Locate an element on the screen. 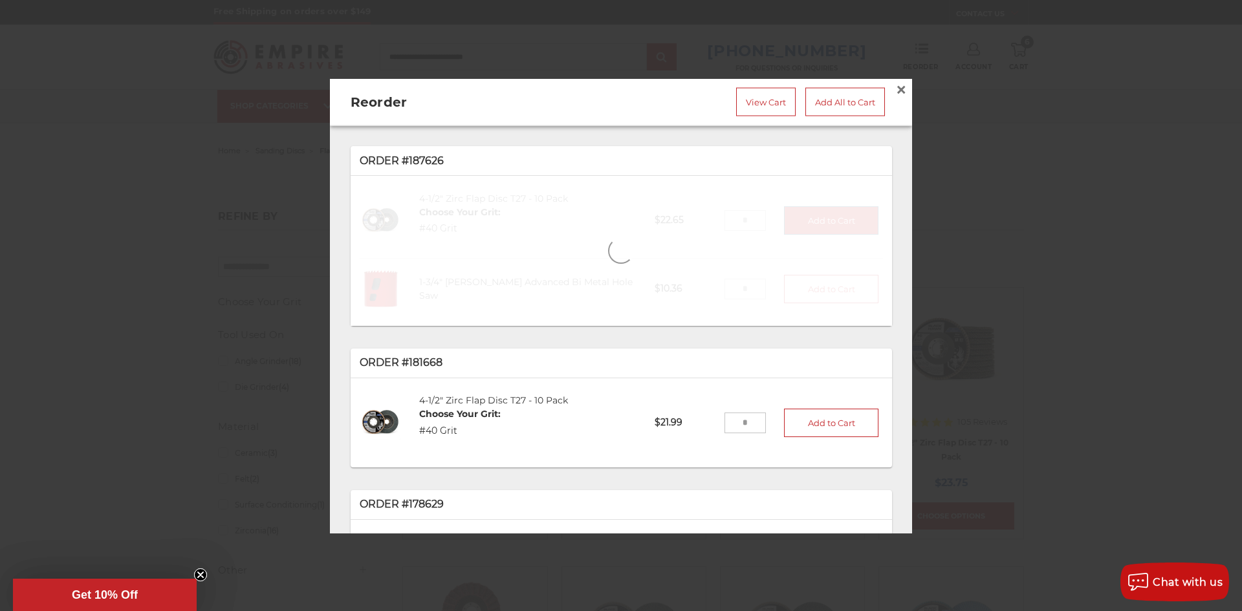  button: Add to Cart is located at coordinates (831, 422).